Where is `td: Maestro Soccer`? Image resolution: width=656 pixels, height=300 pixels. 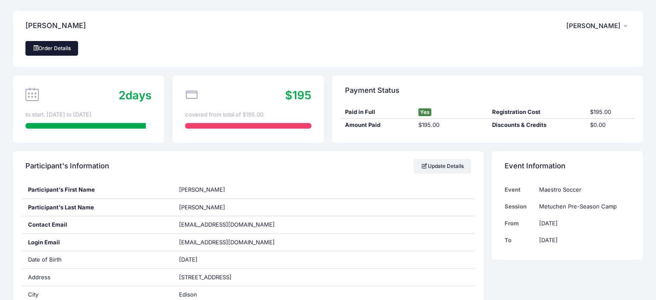 td: Maestro Soccer is located at coordinates (582, 189).